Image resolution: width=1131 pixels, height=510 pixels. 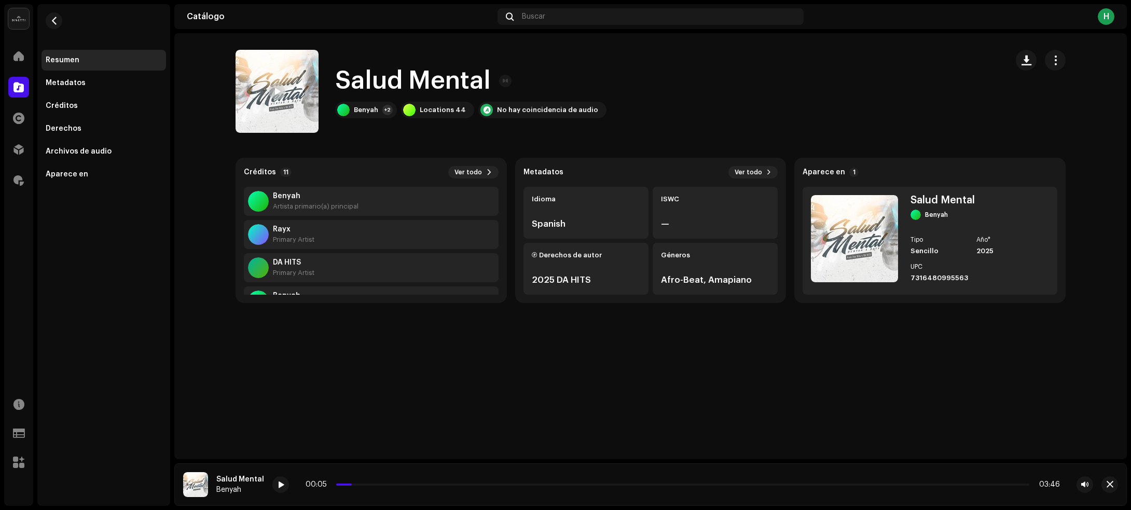 What do you see at coordinates (586, 255) in the screenshot?
I see `div: Ⓟ Derechos de autor` at bounding box center [586, 255].